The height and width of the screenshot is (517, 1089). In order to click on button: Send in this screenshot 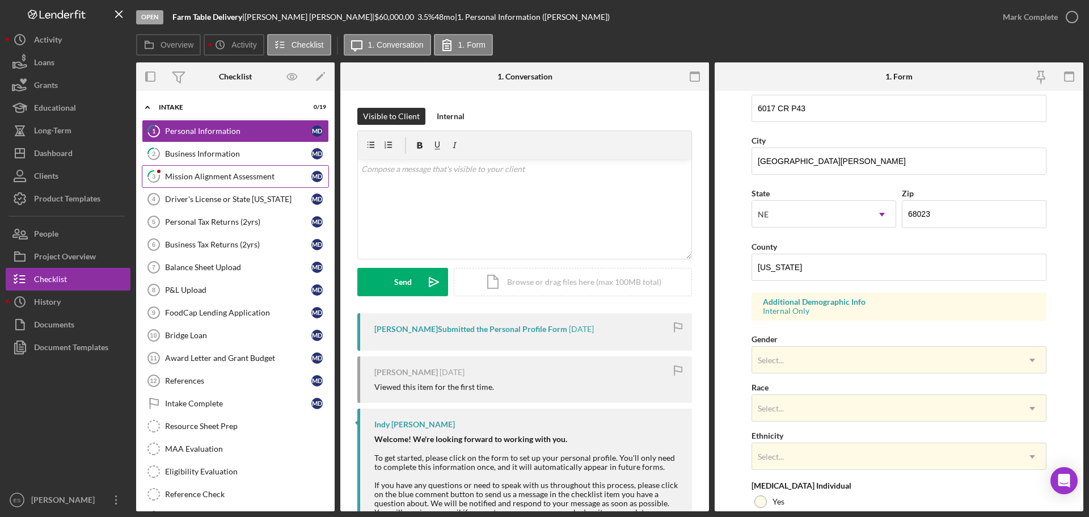, I will do `click(403, 282)`.